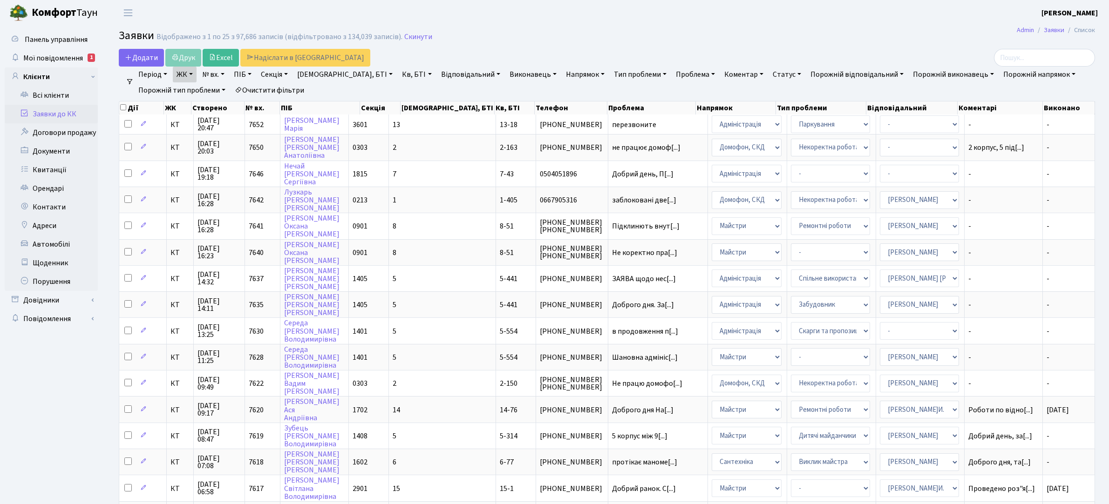 The height and width of the screenshot is (504, 1109). Describe the element at coordinates (19, 13) in the screenshot. I see `img: logo.png` at that location.